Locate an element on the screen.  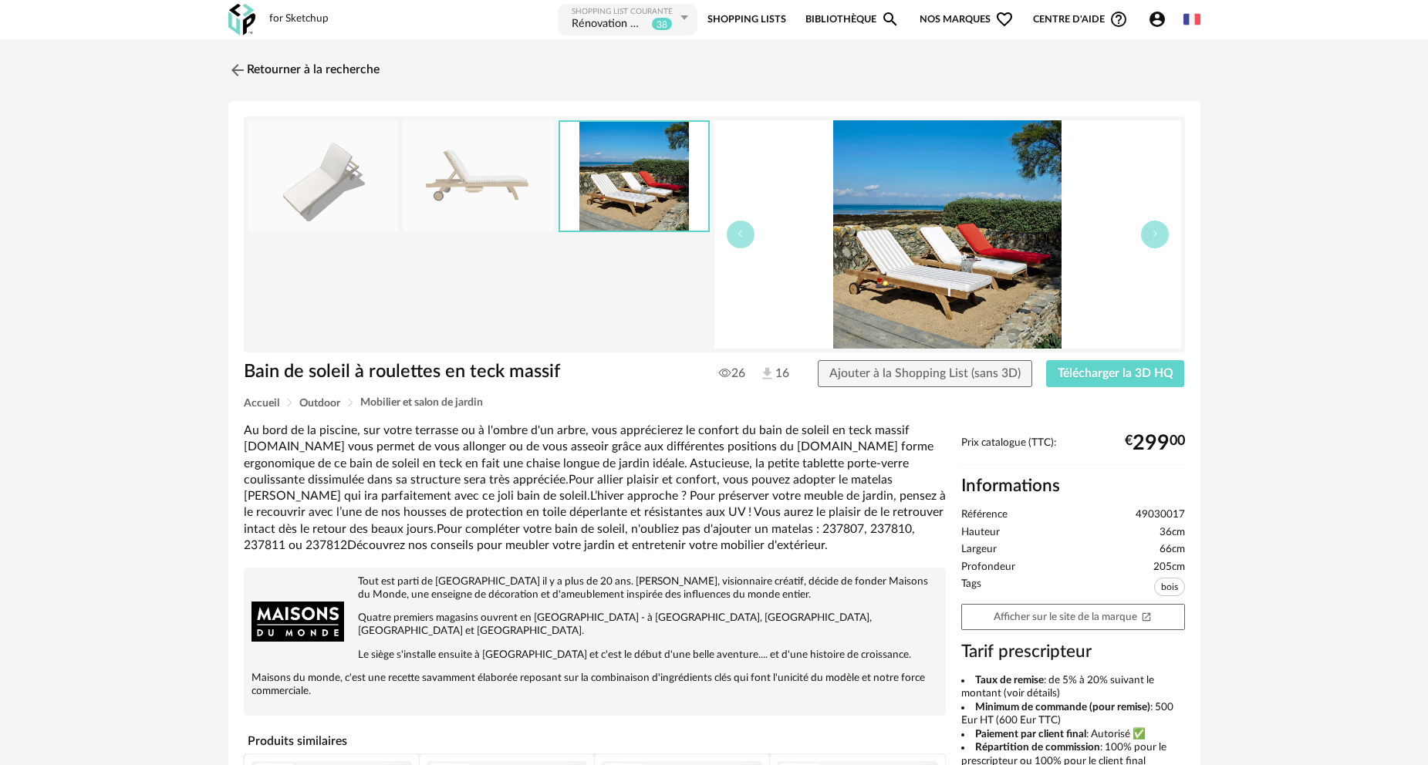
span: Accueil is located at coordinates (262, 404).